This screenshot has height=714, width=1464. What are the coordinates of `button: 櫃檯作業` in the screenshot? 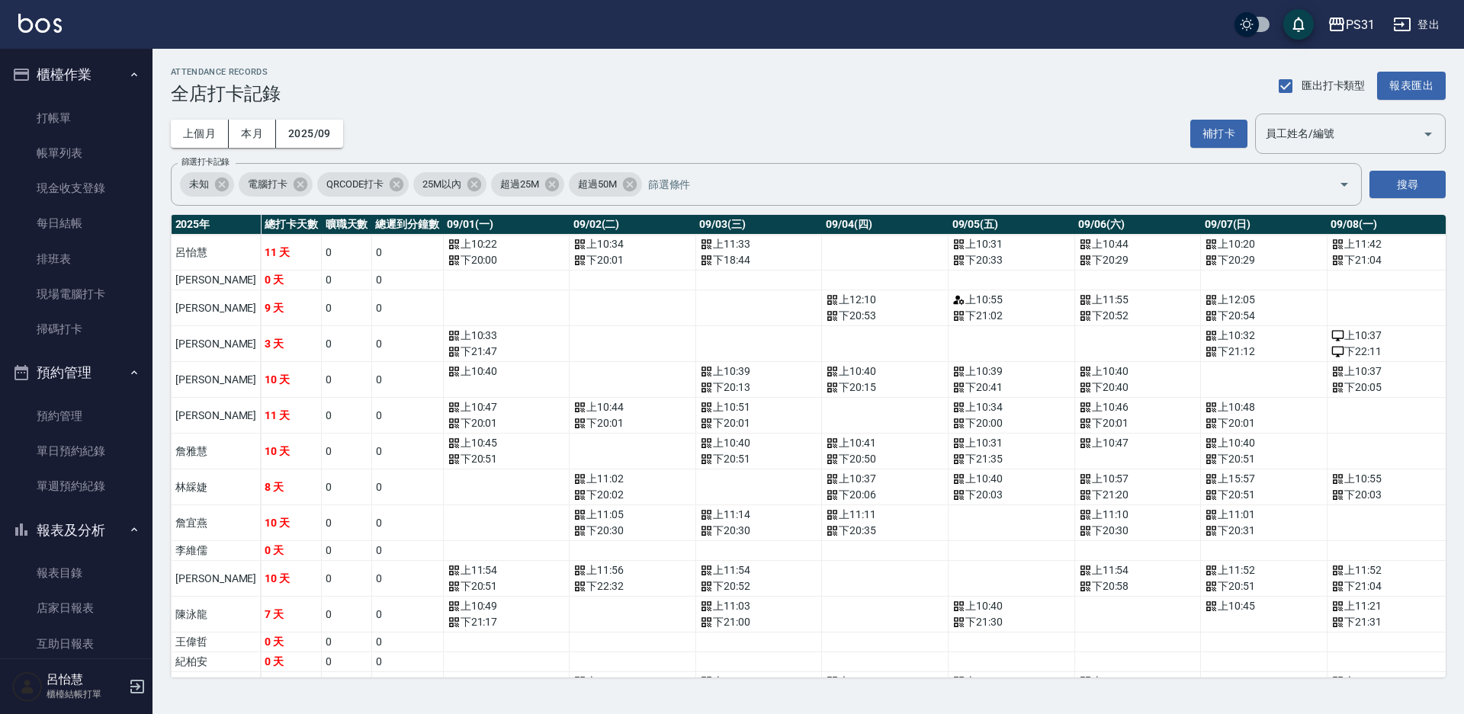 It's located at (76, 75).